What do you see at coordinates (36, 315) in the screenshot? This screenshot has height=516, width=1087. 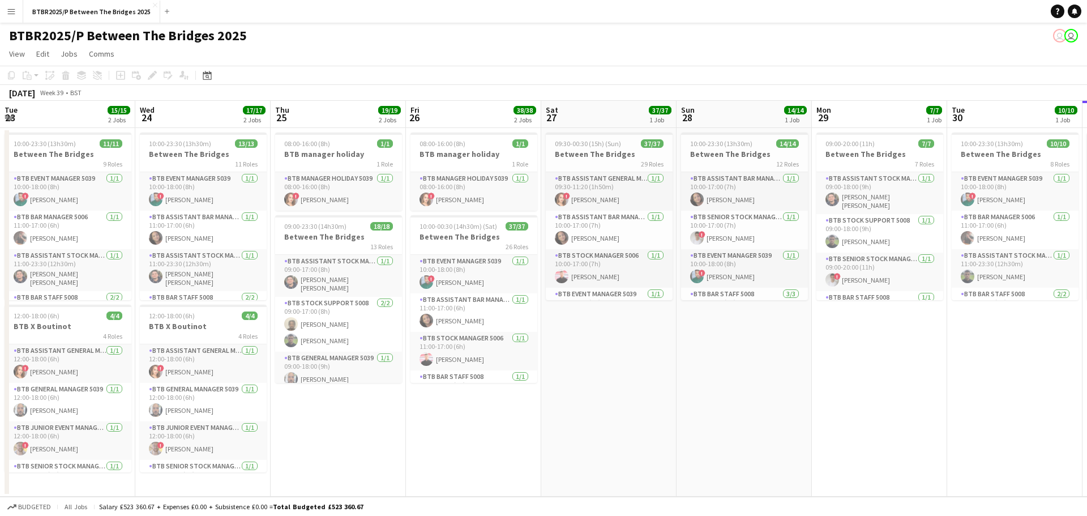 I see `span: 12:00-18:00 (6h)` at bounding box center [36, 315].